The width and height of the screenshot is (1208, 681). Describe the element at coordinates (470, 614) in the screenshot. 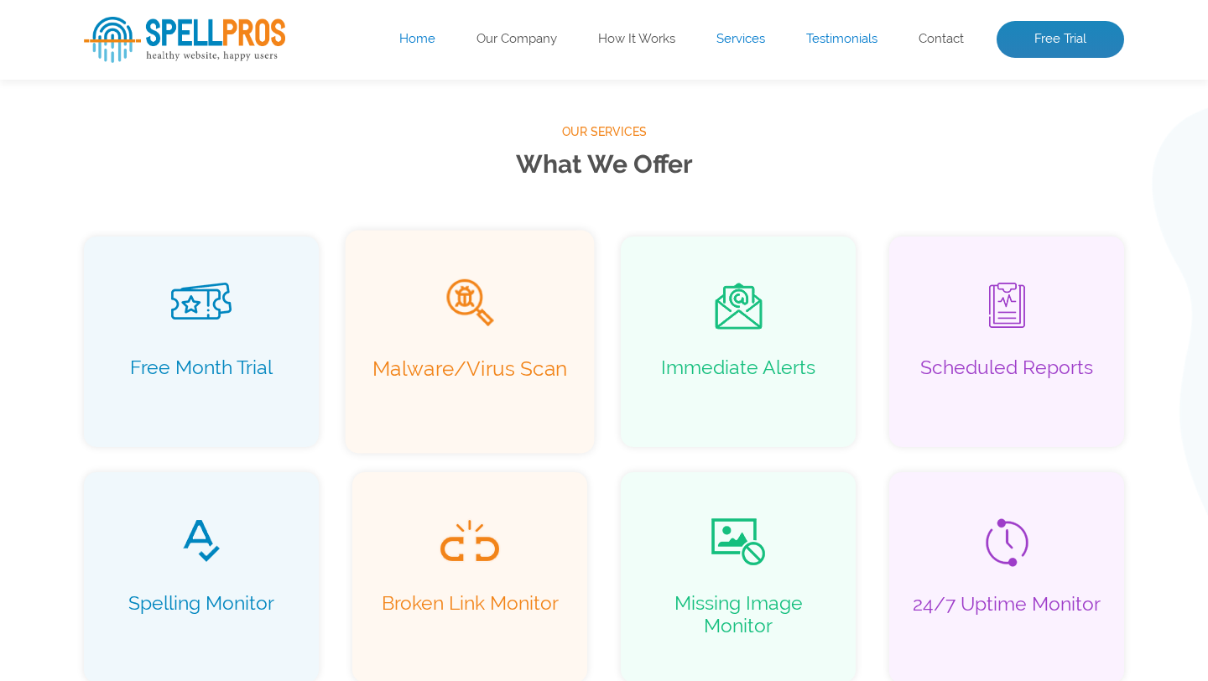

I see `p: Broken Link Monitor` at that location.